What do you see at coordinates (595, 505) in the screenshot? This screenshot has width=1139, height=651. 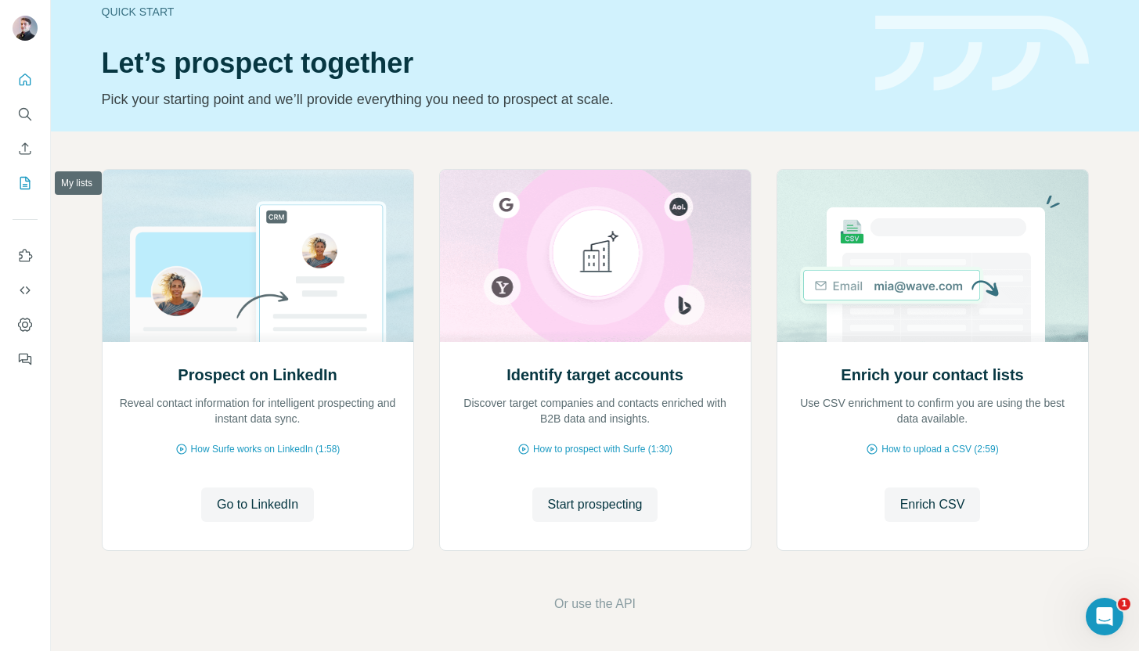 I see `span: Start prospecting` at bounding box center [595, 505].